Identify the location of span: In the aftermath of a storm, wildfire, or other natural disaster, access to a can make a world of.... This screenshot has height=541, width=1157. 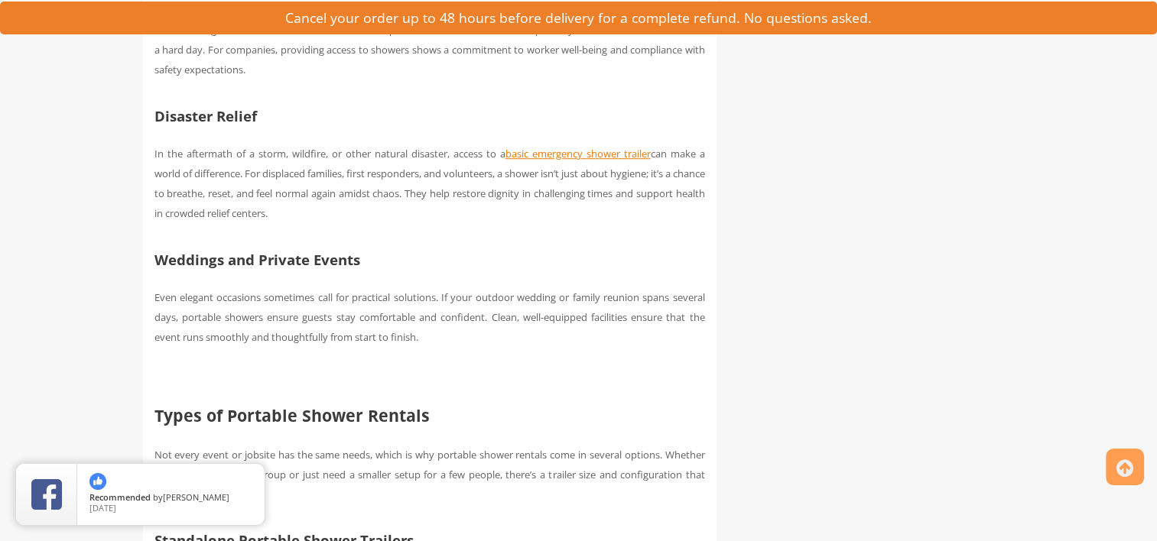
(430, 183).